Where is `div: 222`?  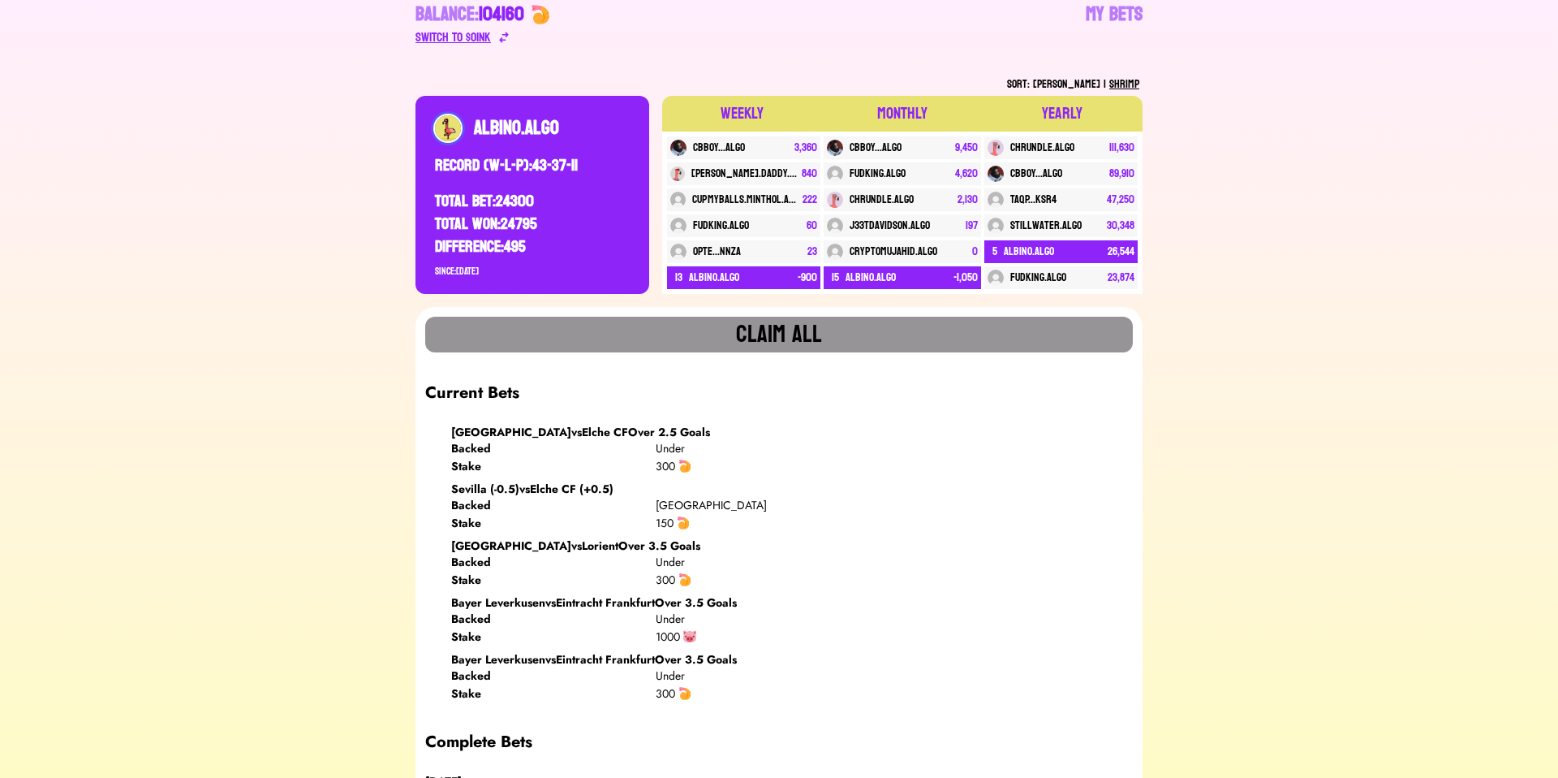 div: 222 is located at coordinates (810, 200).